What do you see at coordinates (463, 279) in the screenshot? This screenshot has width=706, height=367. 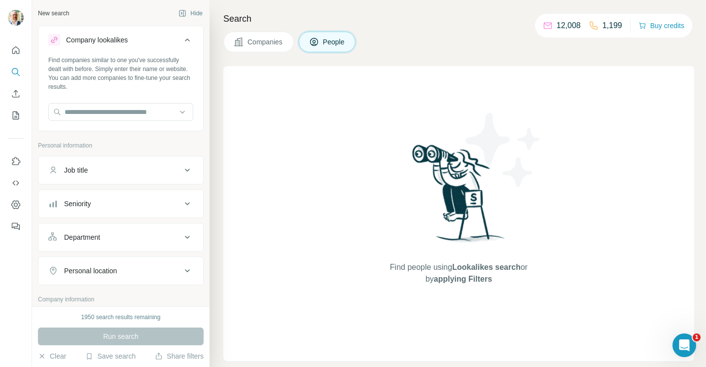 I see `span: applying Filters` at bounding box center [463, 279].